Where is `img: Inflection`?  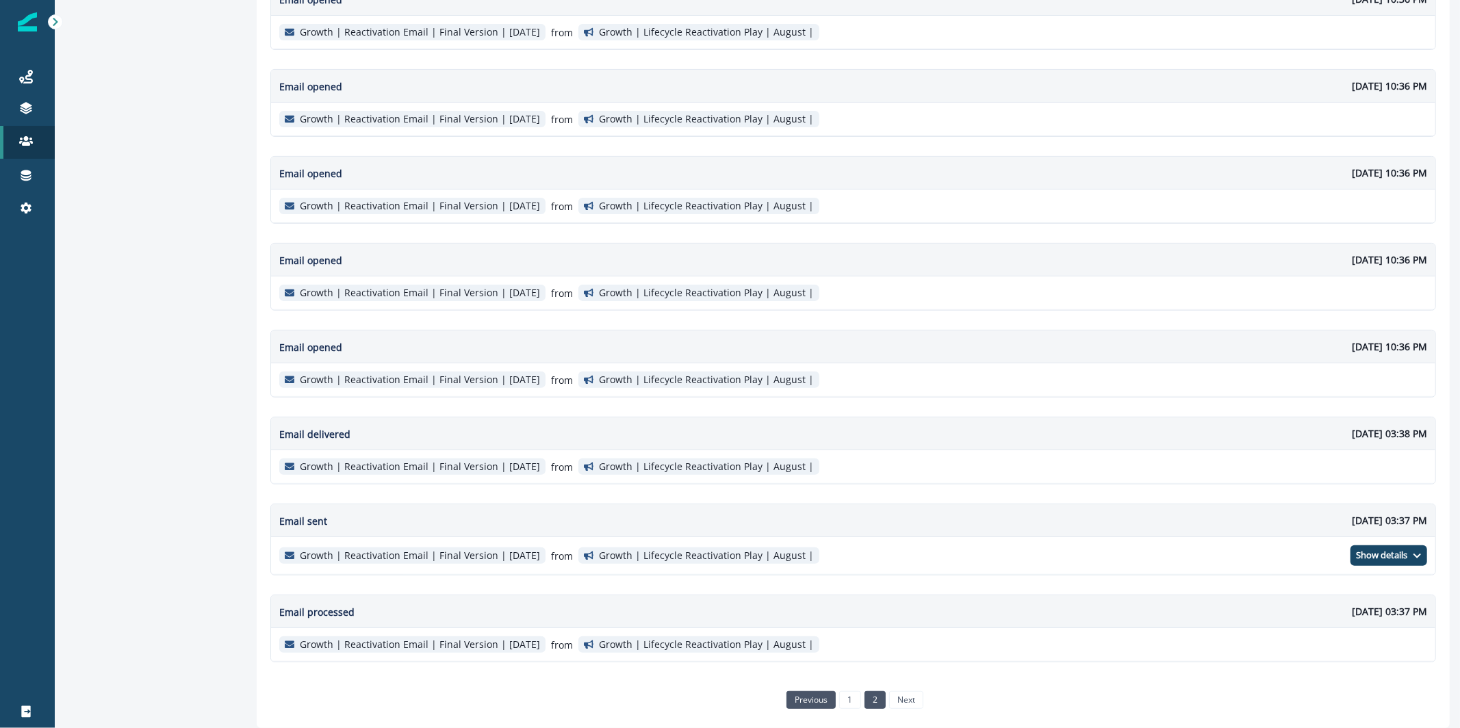 img: Inflection is located at coordinates (27, 22).